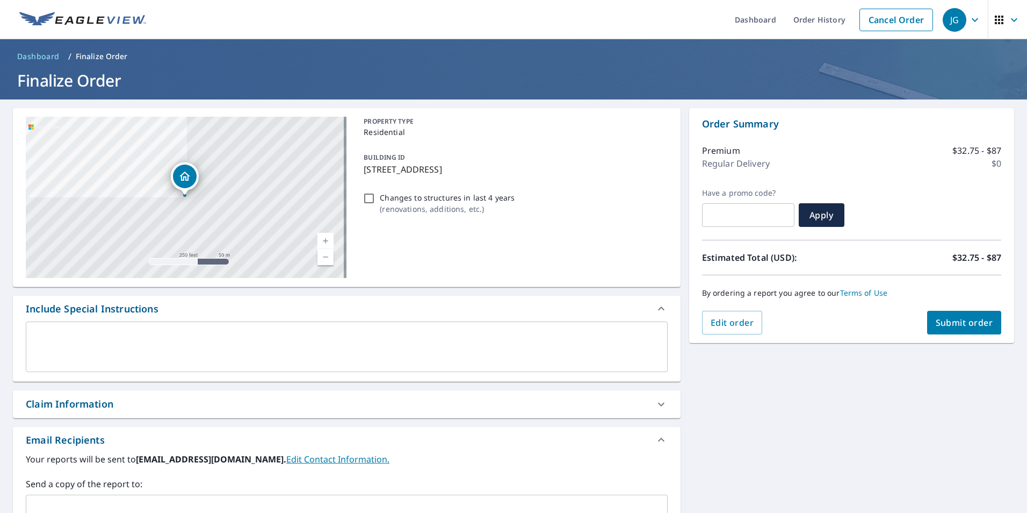  What do you see at coordinates (83, 20) in the screenshot?
I see `img: EV Logo` at bounding box center [83, 20].